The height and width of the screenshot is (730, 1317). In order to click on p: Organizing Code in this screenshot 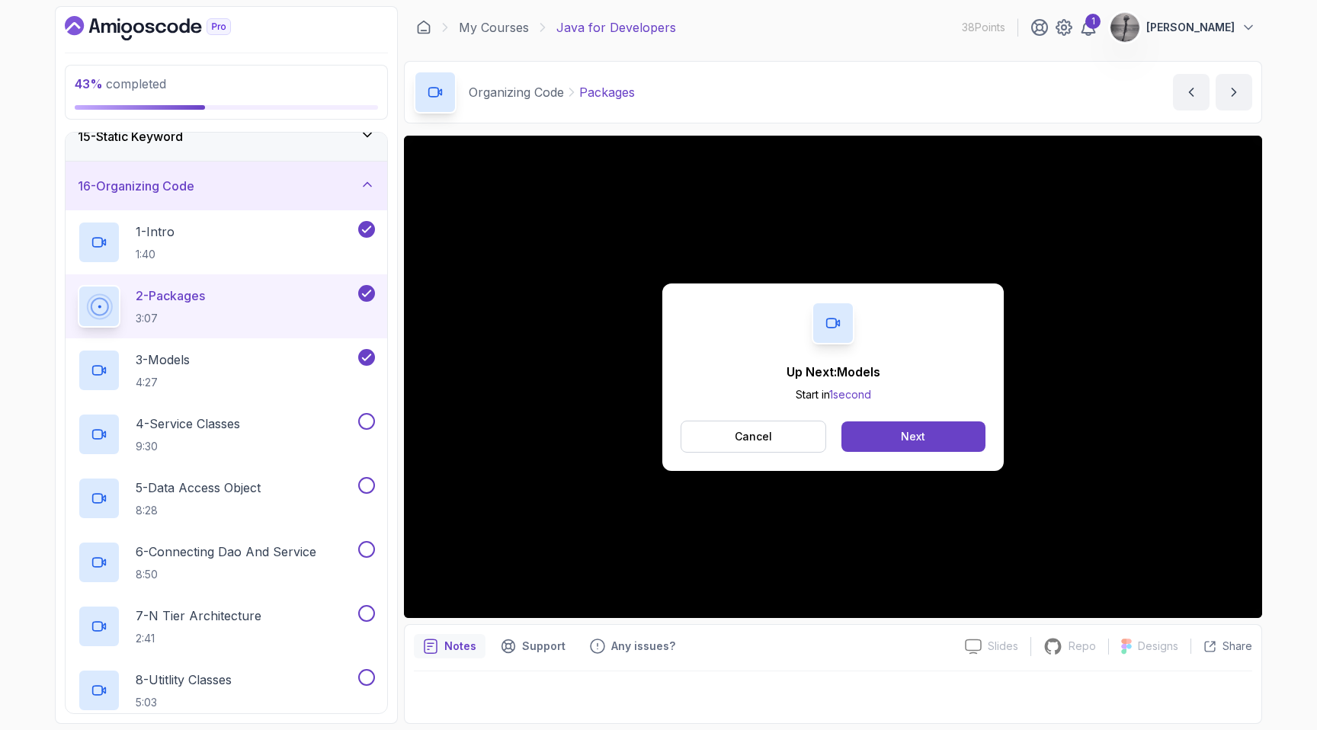, I will do `click(516, 92)`.